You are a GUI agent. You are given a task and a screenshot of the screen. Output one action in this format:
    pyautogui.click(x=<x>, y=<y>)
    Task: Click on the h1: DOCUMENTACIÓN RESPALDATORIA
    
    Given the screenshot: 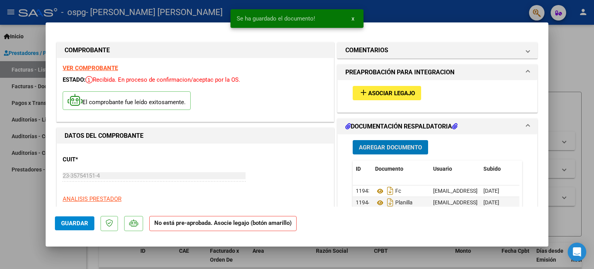 What is the action you would take?
    pyautogui.click(x=401, y=126)
    